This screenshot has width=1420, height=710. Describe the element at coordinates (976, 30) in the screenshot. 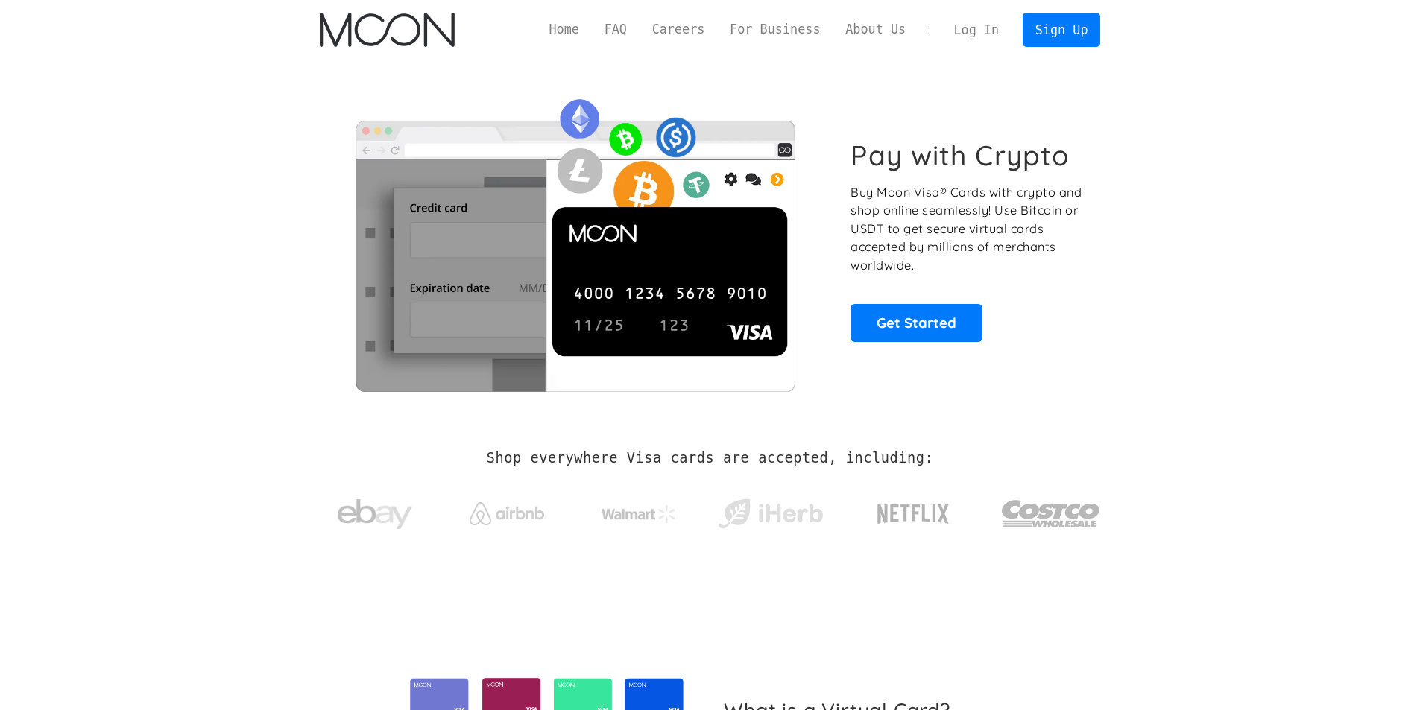

I see `a: Log In` at that location.